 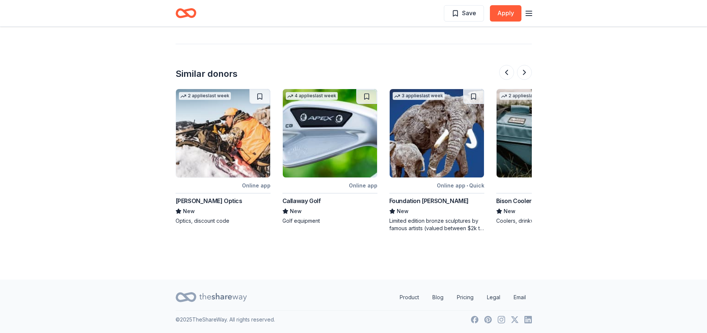 I want to click on a: Product, so click(x=409, y=297).